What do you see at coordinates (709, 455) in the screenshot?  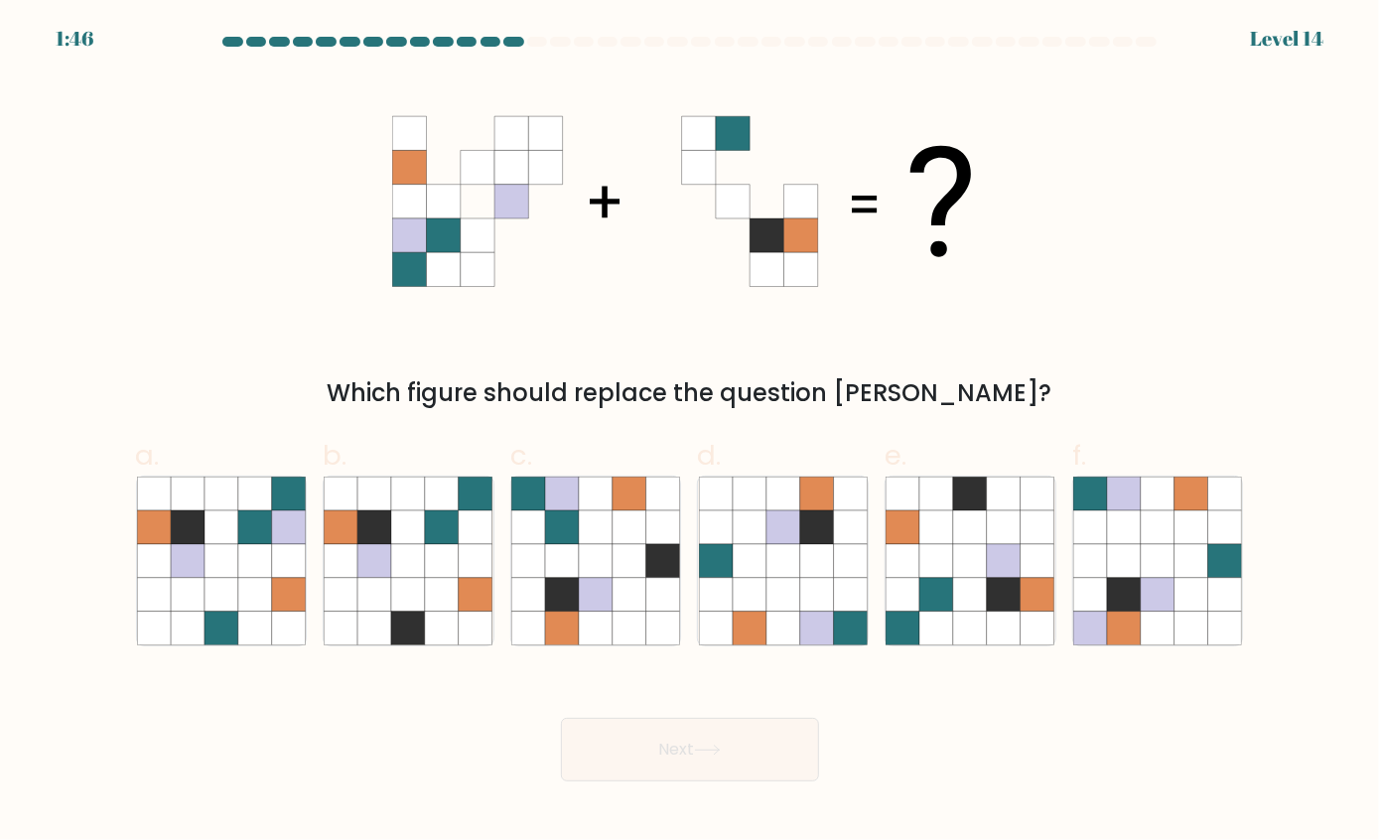 I see `span: d.` at bounding box center [709, 455].